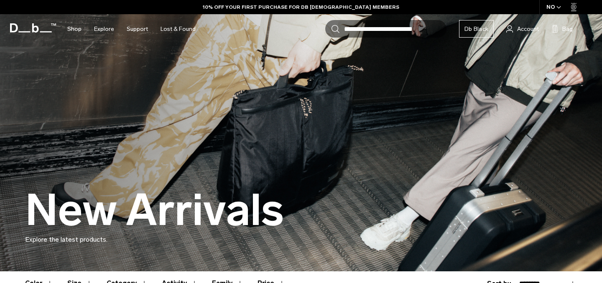  Describe the element at coordinates (522, 29) in the screenshot. I see `a: Account` at that location.